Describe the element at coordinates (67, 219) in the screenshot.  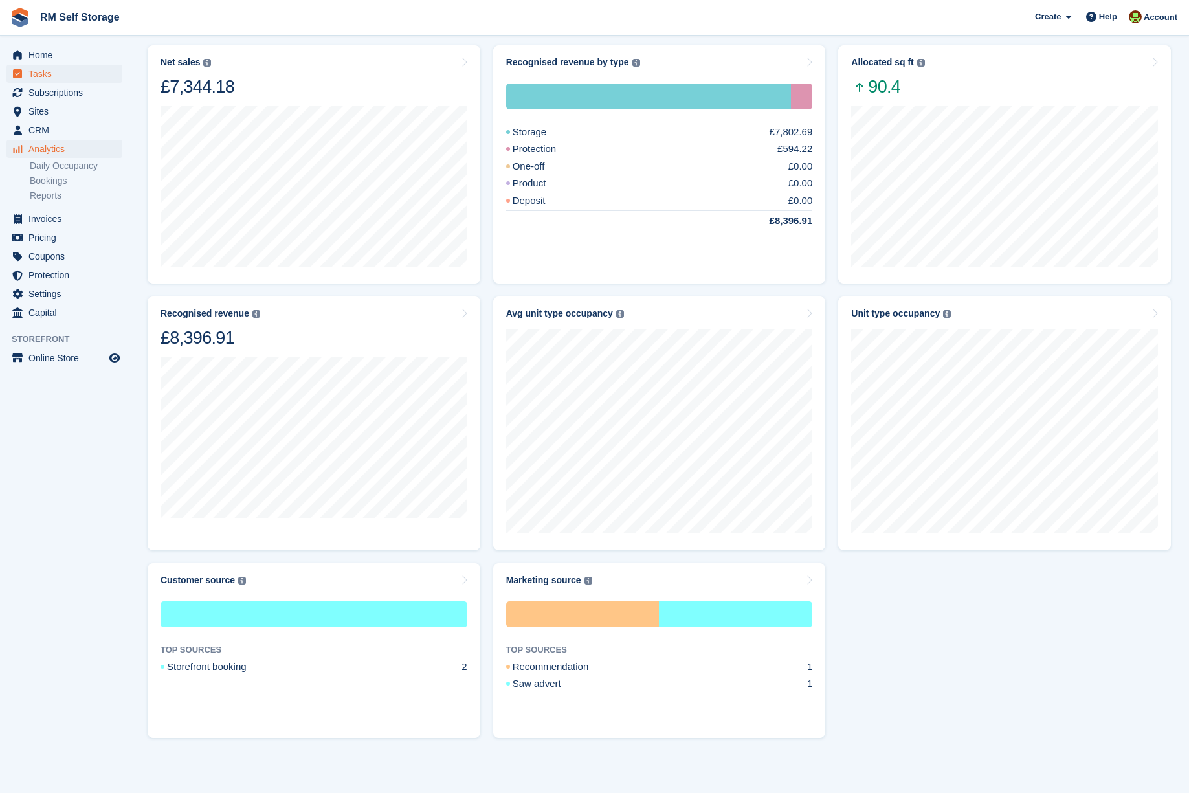
I see `span: Invoices` at that location.